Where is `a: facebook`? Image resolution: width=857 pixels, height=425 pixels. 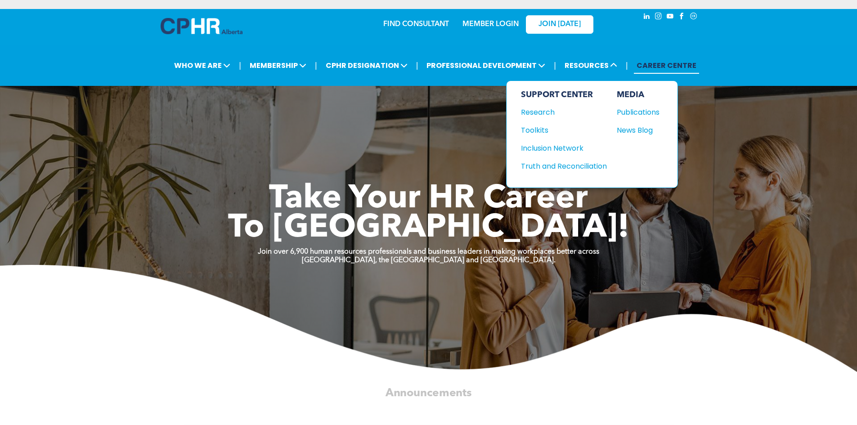
a: facebook is located at coordinates (682, 17).